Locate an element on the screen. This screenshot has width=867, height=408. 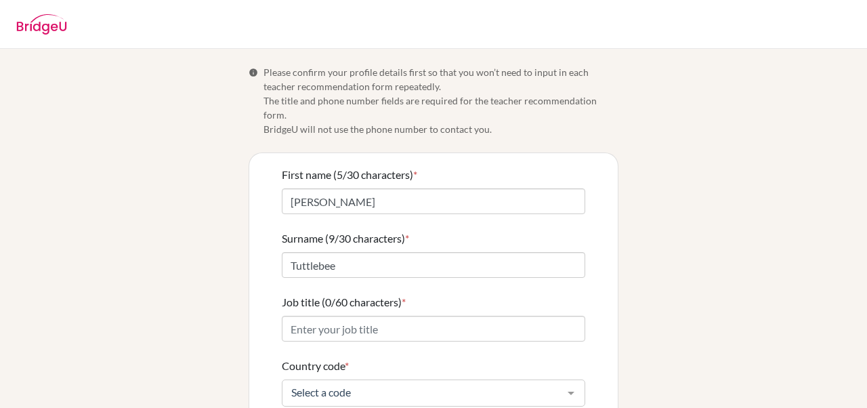
label: Job title (0/60 characters) is located at coordinates (343, 302).